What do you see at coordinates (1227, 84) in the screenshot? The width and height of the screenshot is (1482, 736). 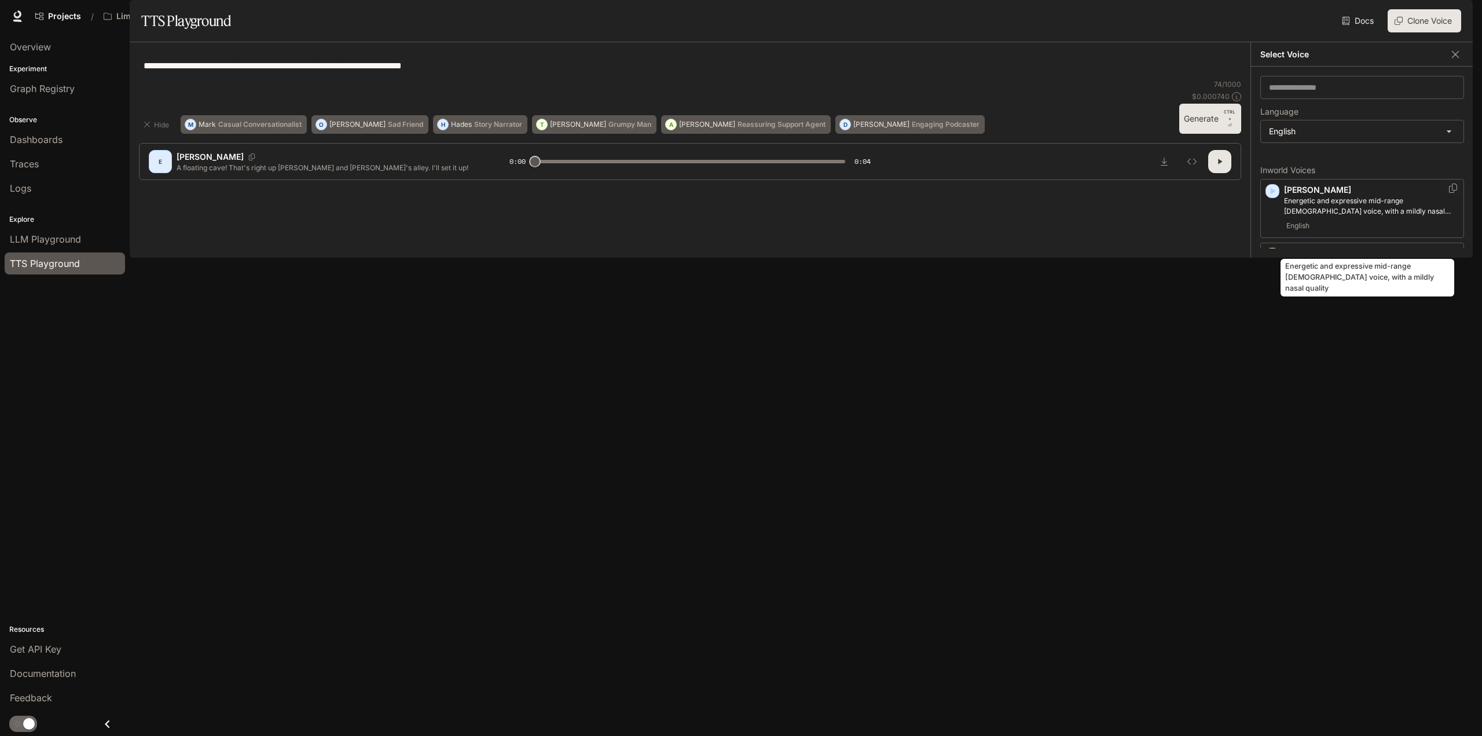 I see `p: 74 / 1000` at bounding box center [1227, 84].